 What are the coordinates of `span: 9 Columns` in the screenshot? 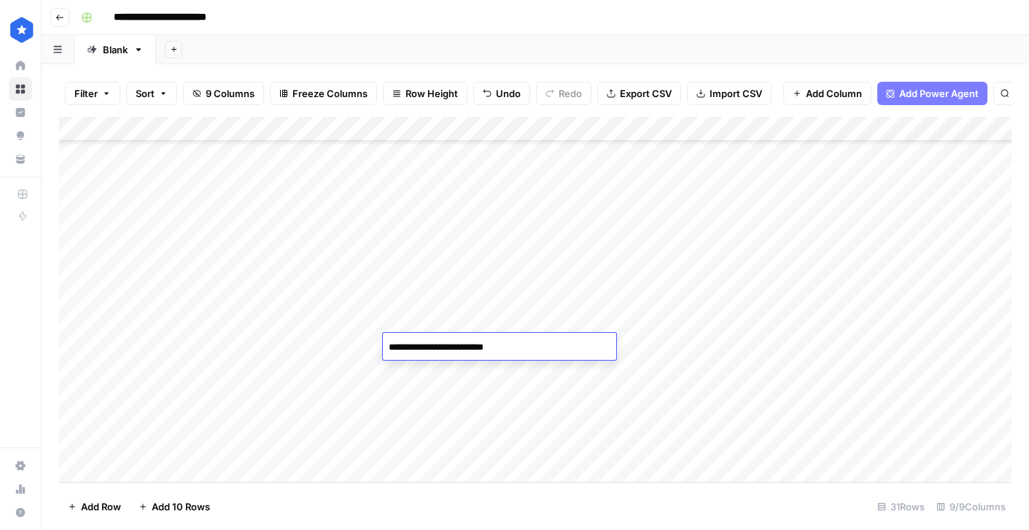 It's located at (230, 93).